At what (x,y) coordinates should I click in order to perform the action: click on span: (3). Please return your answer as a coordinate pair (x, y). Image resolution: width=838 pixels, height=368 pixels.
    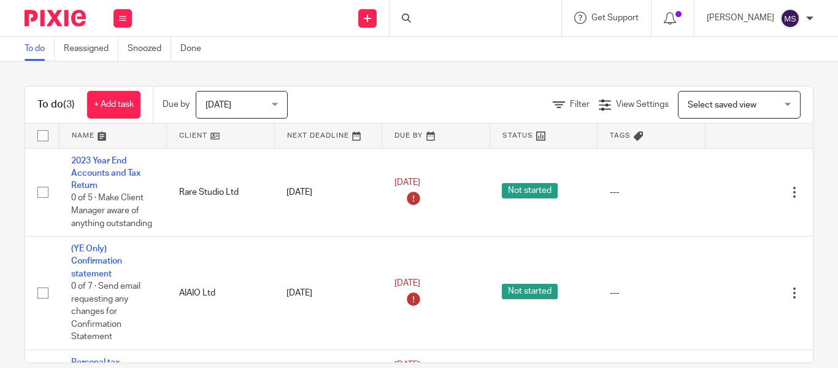
    Looking at the image, I should click on (69, 104).